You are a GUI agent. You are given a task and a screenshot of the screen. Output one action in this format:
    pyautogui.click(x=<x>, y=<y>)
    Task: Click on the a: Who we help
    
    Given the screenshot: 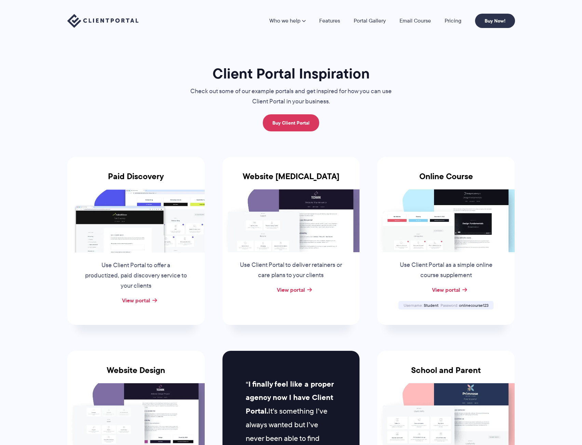 What is the action you would take?
    pyautogui.click(x=287, y=21)
    